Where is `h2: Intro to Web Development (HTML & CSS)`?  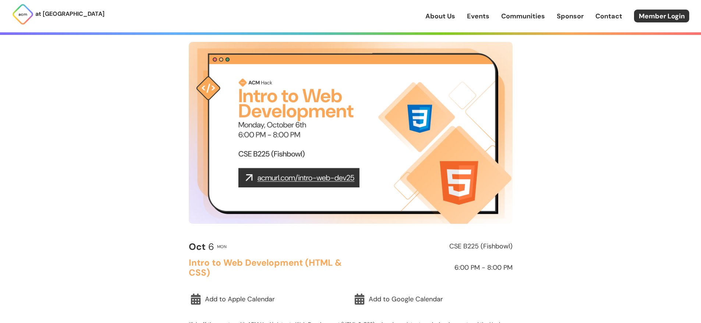
h2: Intro to Web Development (HTML & CSS) is located at coordinates (268, 268).